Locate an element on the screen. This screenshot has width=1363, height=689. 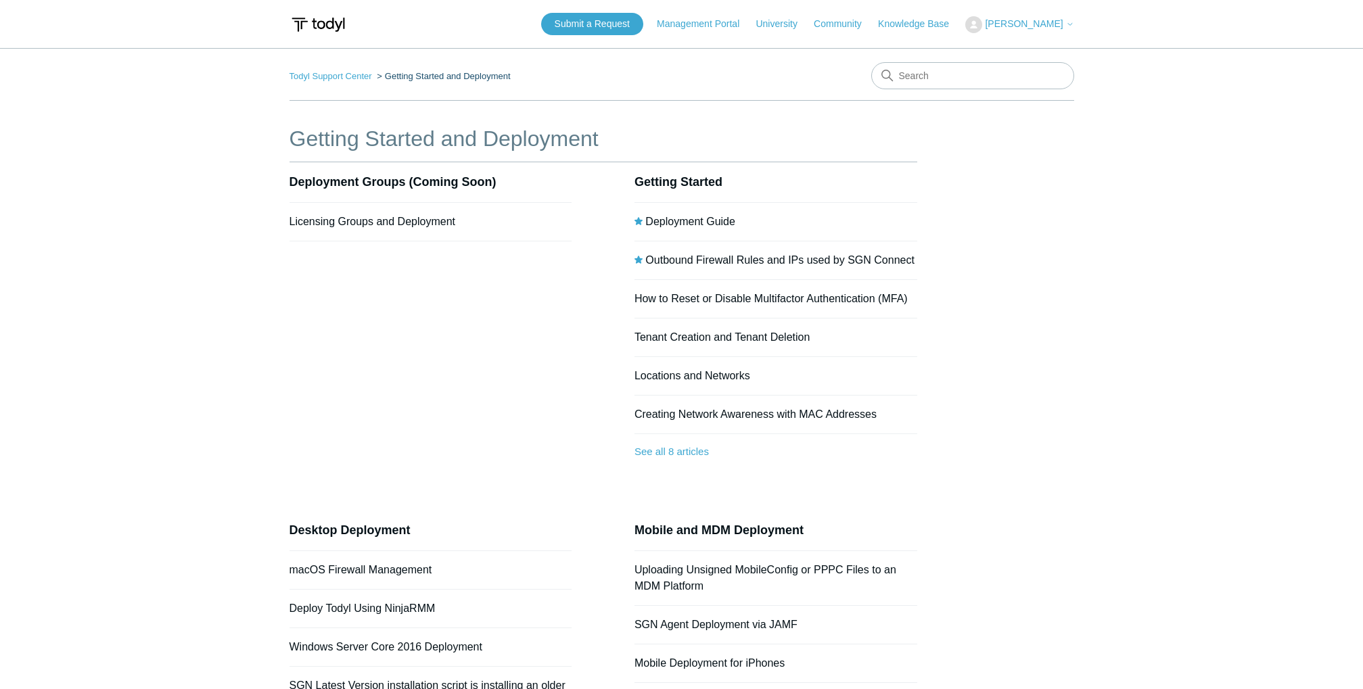
a: Licensing Groups and Deployment is located at coordinates (372, 221).